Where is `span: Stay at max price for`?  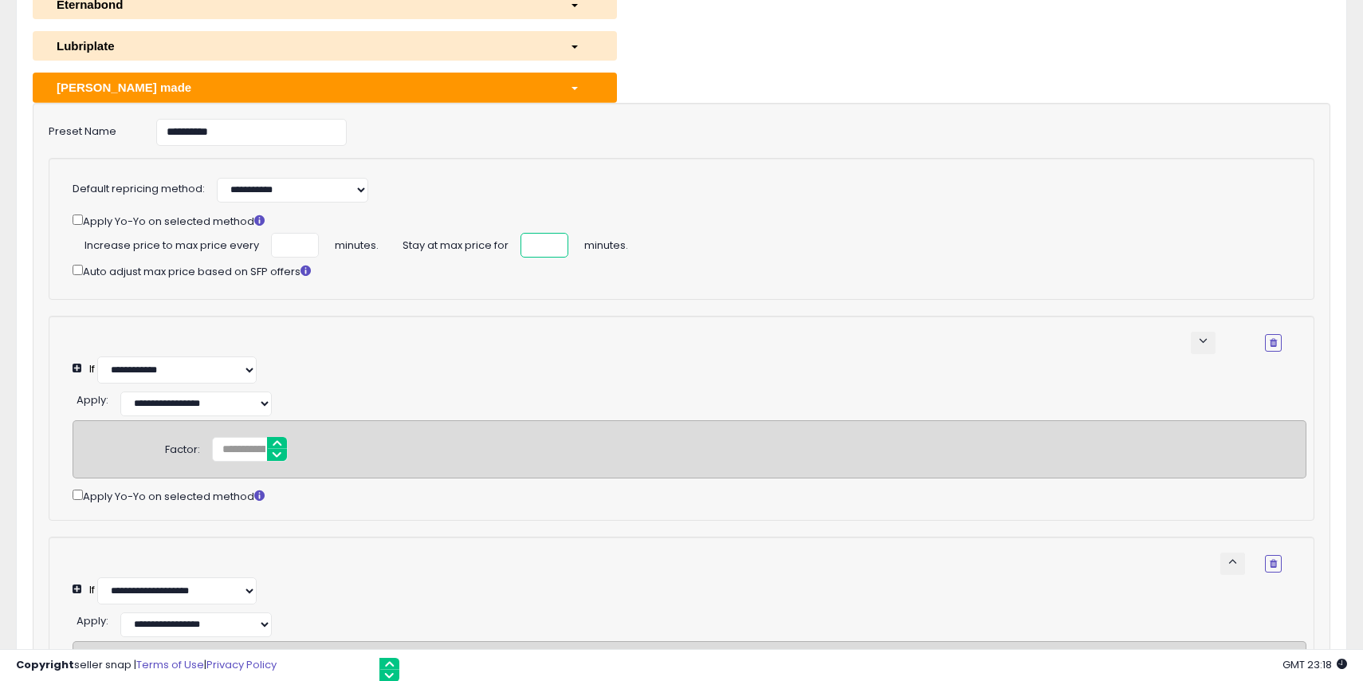 span: Stay at max price for is located at coordinates (455, 243).